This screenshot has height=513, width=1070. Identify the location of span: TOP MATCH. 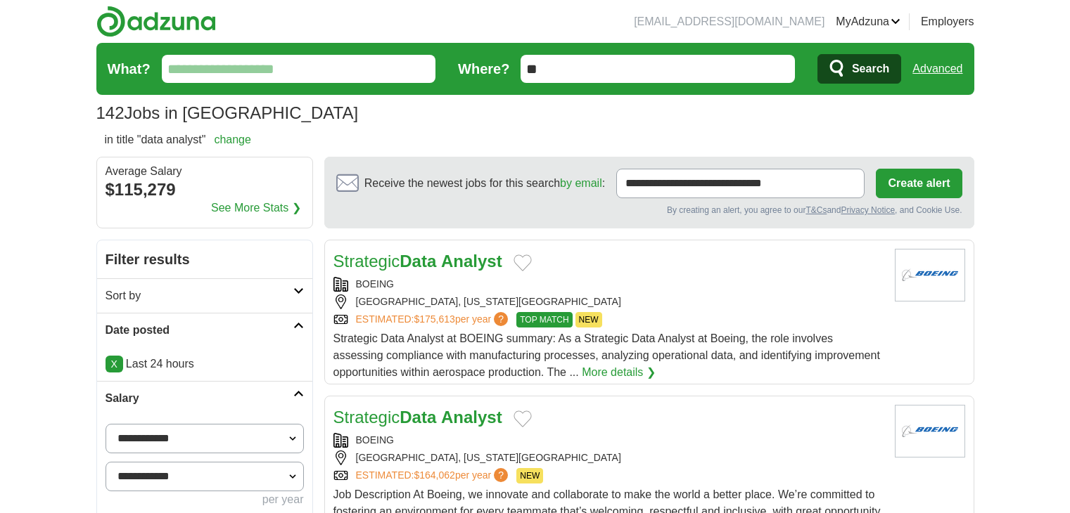
(544, 320).